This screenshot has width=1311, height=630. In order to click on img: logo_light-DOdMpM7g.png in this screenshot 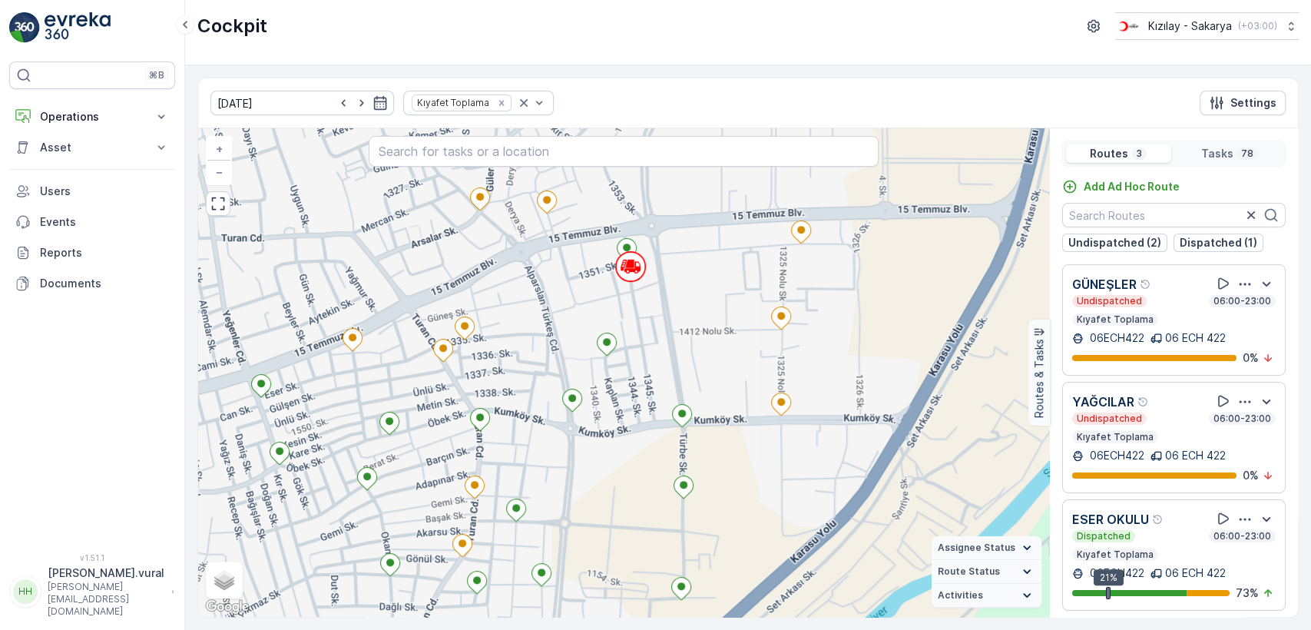, I will do `click(78, 28)`.